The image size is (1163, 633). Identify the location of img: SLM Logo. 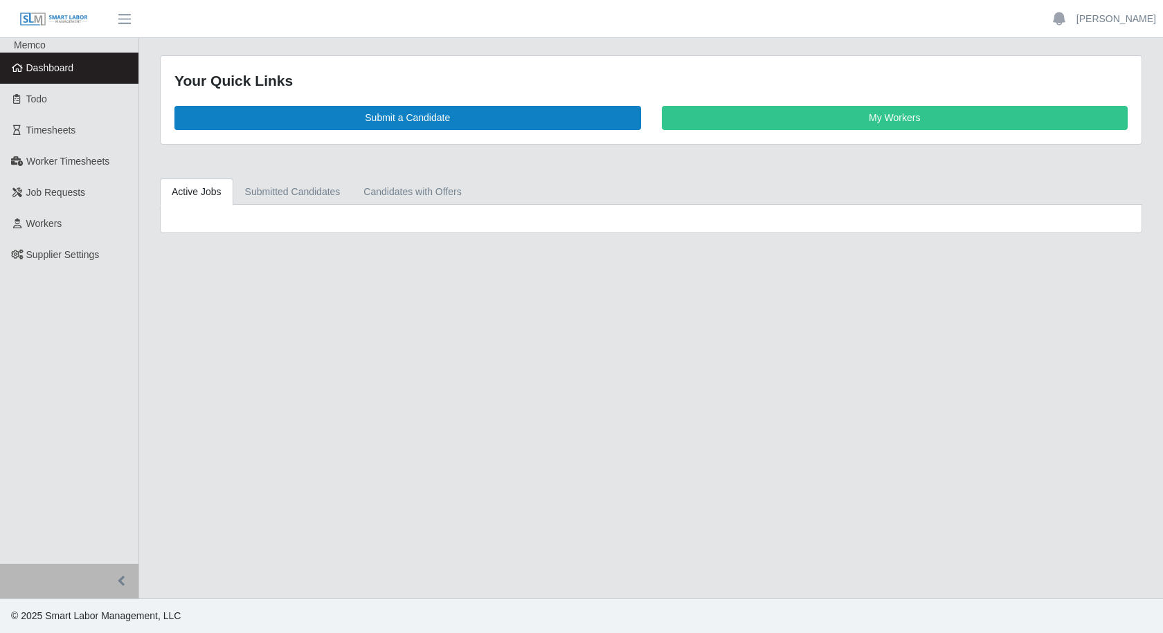
(54, 19).